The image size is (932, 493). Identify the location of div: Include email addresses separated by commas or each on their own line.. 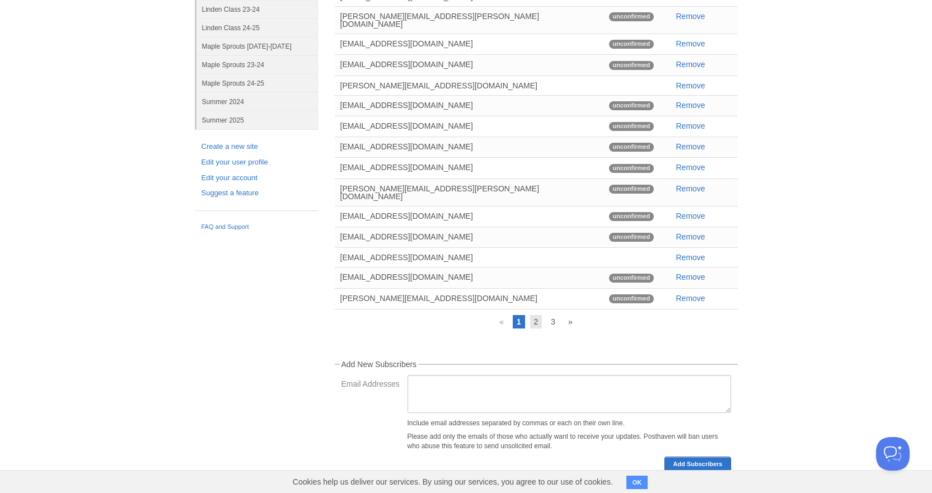
(569, 423).